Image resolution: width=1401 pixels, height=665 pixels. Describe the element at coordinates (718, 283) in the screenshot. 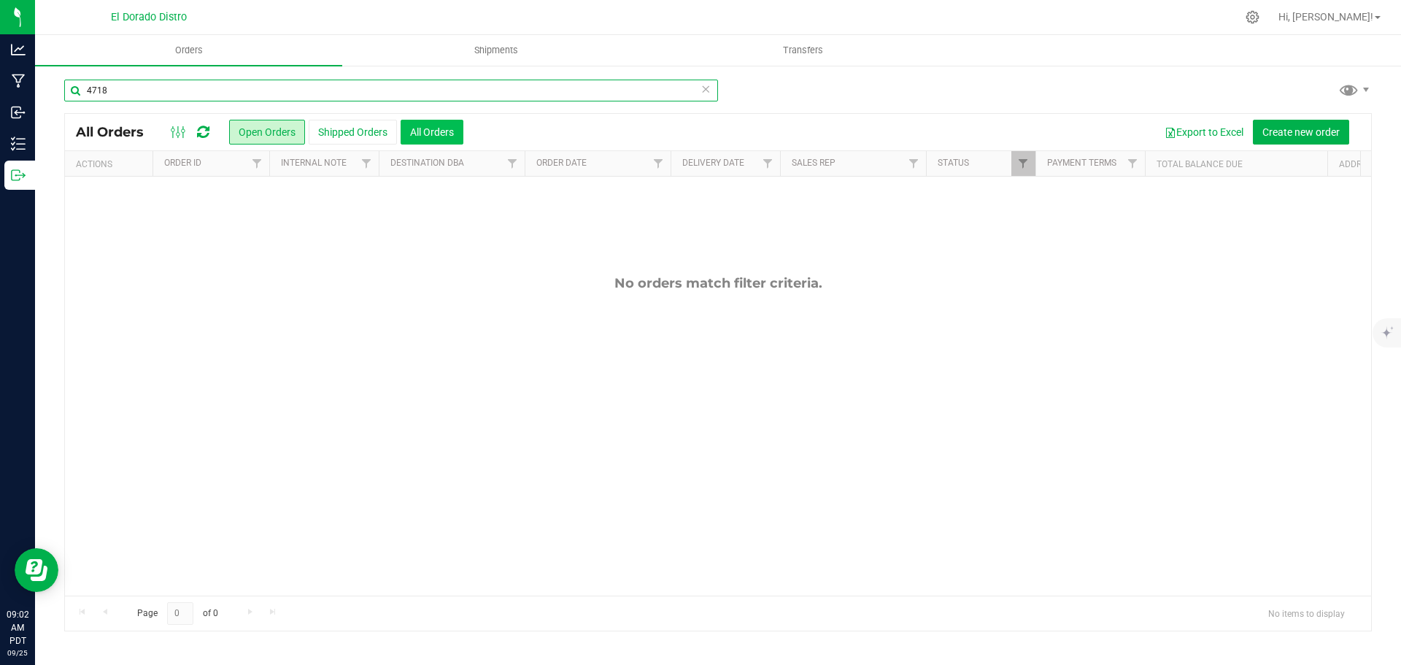

I see `div: No orders match filter criteria.` at that location.